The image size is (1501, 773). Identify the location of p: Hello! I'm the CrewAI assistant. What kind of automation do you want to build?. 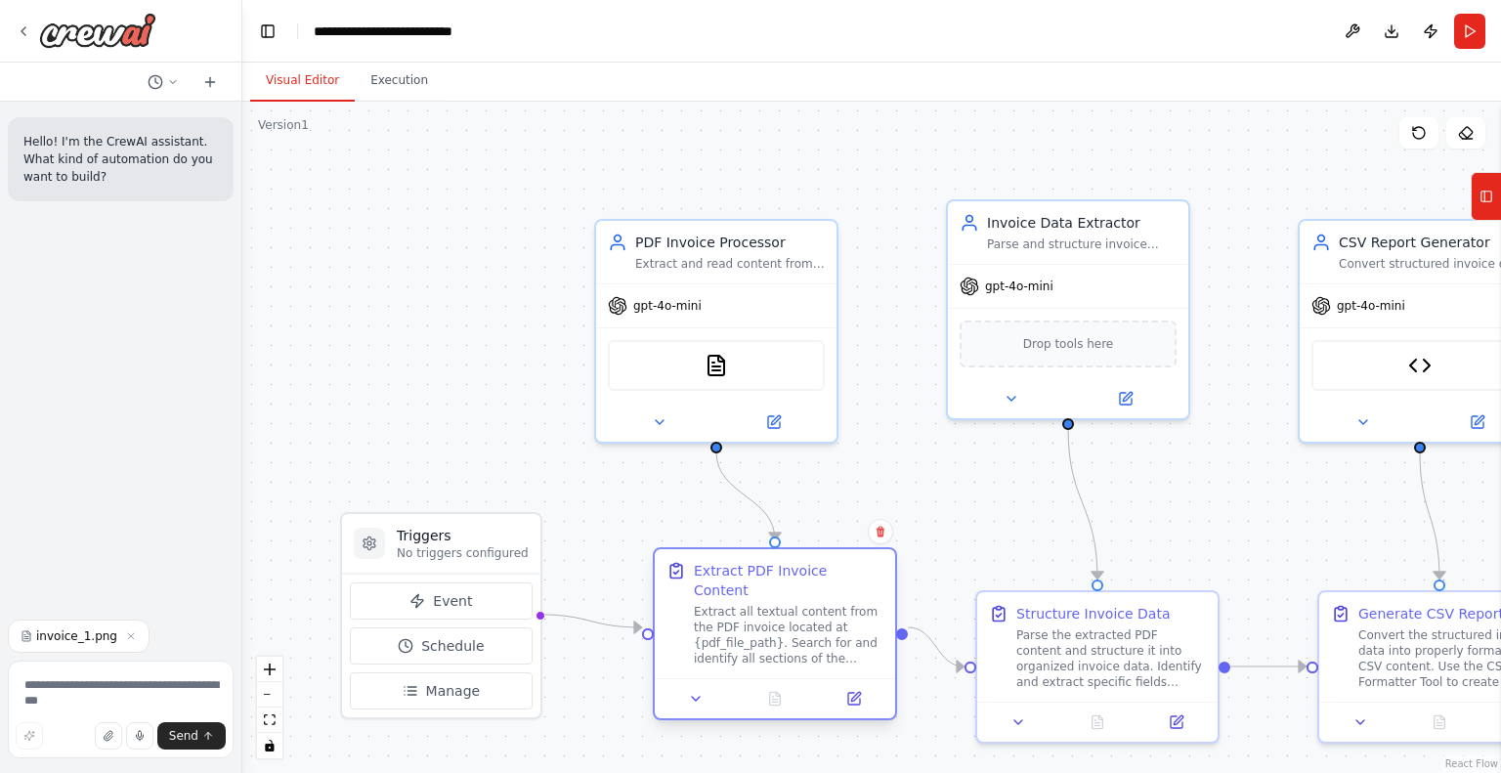
(120, 159).